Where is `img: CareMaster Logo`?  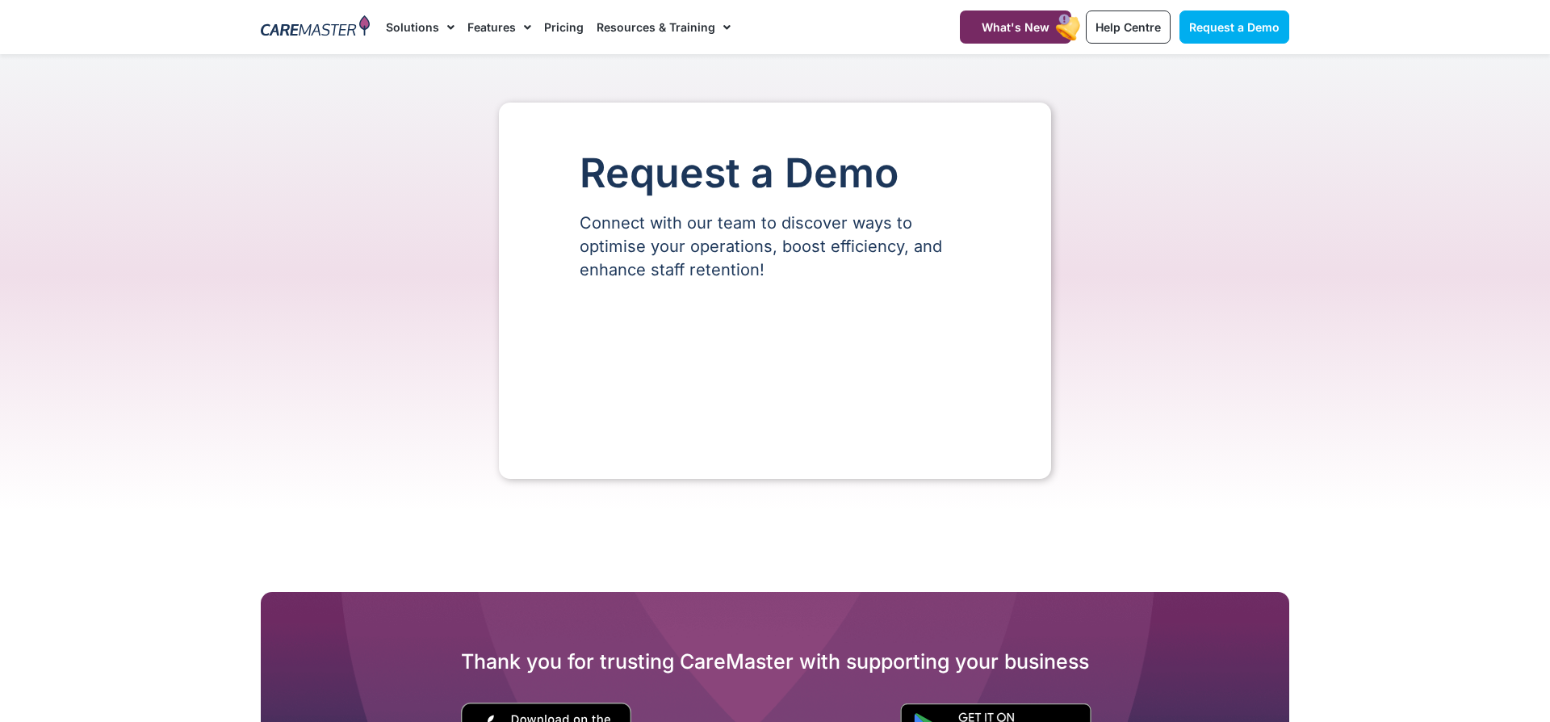
img: CareMaster Logo is located at coordinates (315, 27).